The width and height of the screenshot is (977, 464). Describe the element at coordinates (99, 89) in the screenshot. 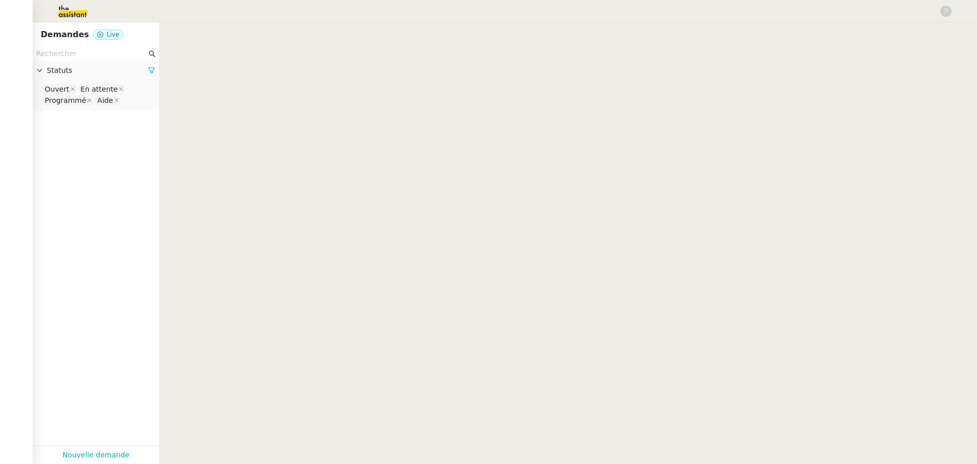

I see `div: En attente` at that location.